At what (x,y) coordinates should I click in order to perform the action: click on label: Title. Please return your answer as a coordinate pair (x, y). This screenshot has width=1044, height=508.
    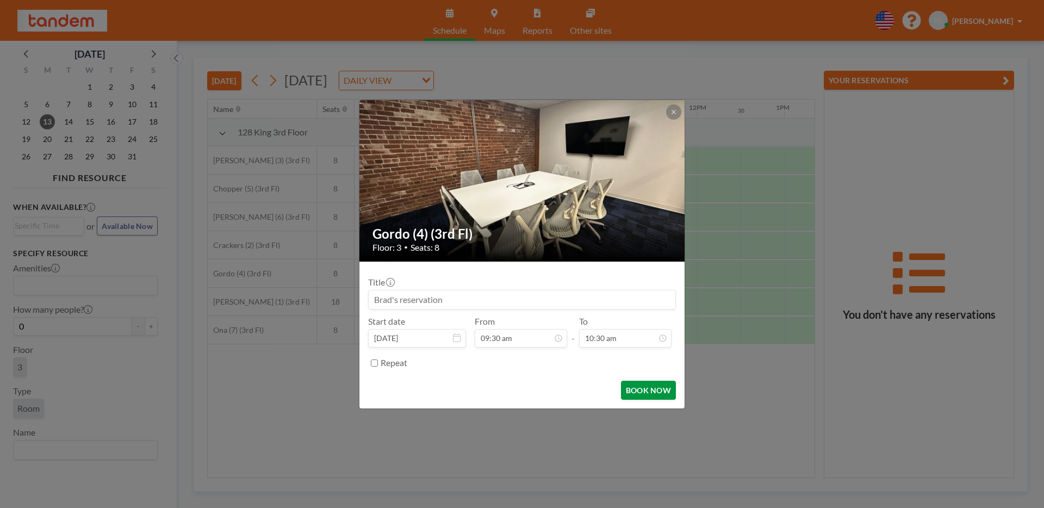
    Looking at the image, I should click on (381, 282).